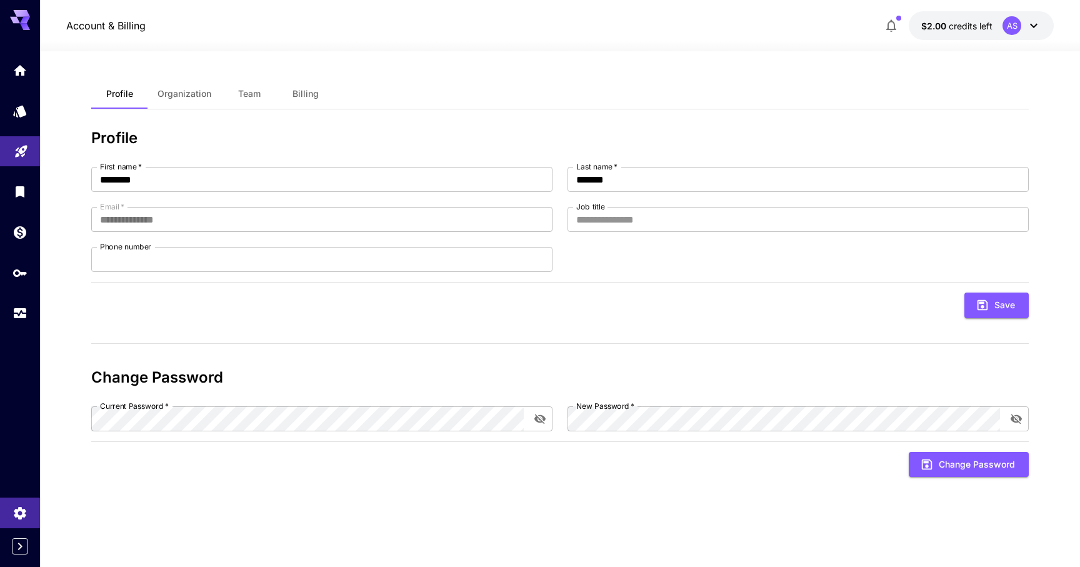  I want to click on div: Playground, so click(21, 147).